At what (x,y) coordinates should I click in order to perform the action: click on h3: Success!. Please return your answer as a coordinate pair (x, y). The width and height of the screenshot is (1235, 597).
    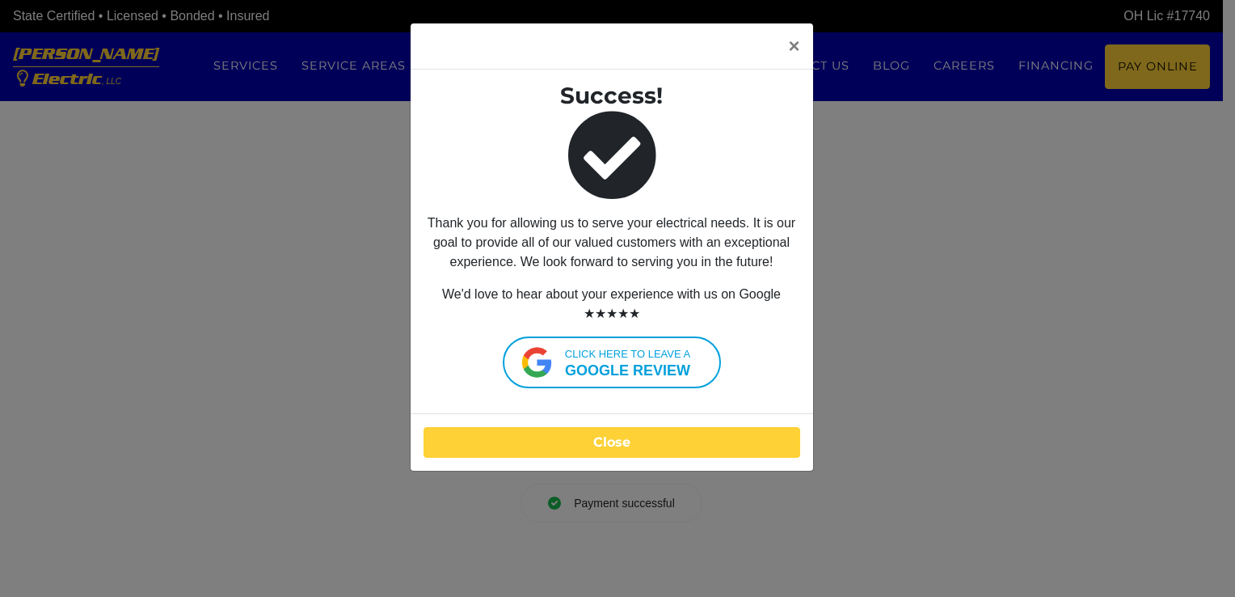
    Looking at the image, I should click on (612, 96).